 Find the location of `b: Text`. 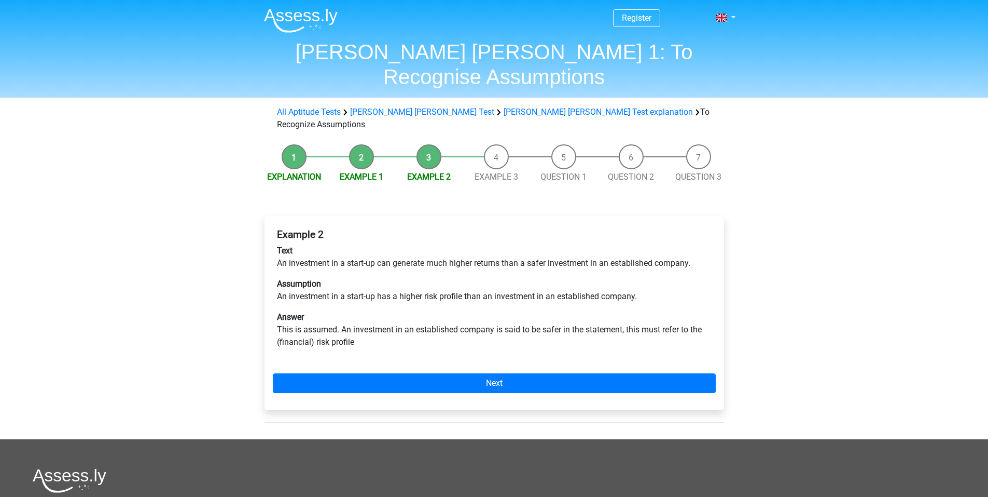

b: Text is located at coordinates (285, 250).